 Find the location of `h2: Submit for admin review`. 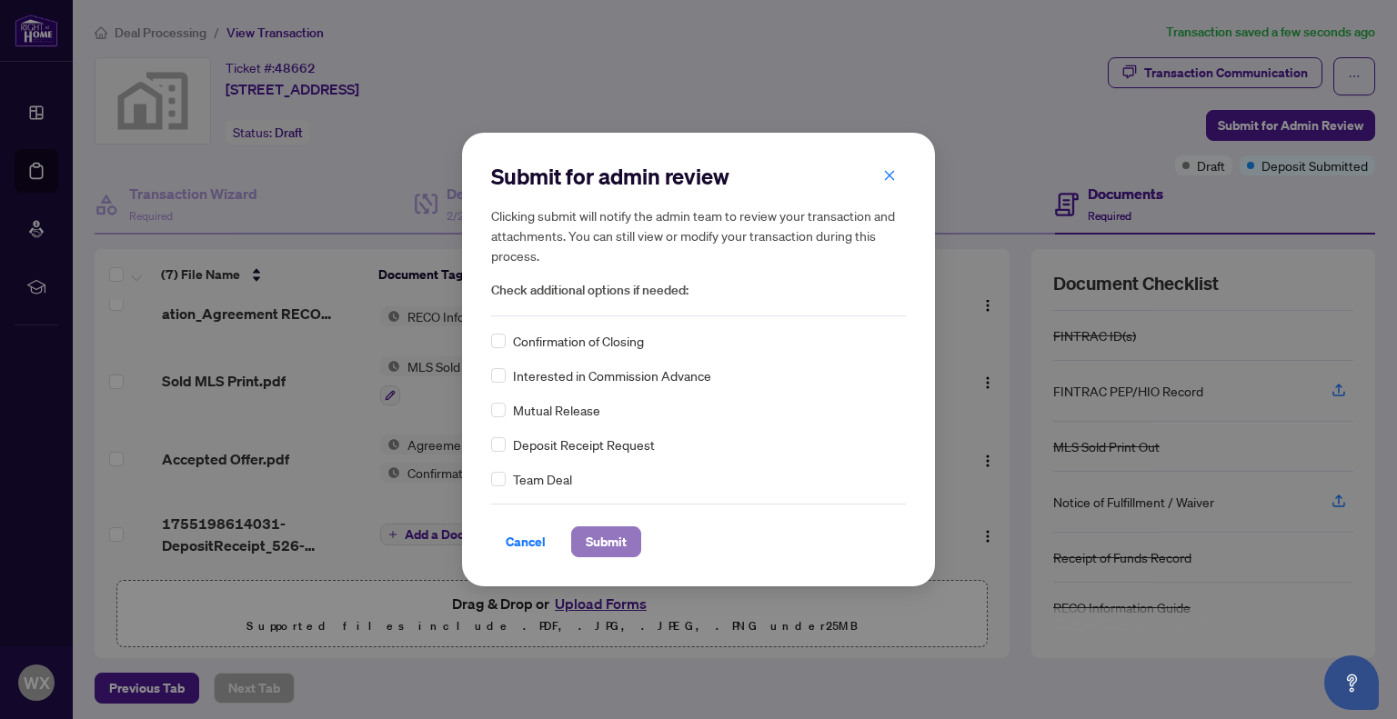

h2: Submit for admin review is located at coordinates (698, 176).